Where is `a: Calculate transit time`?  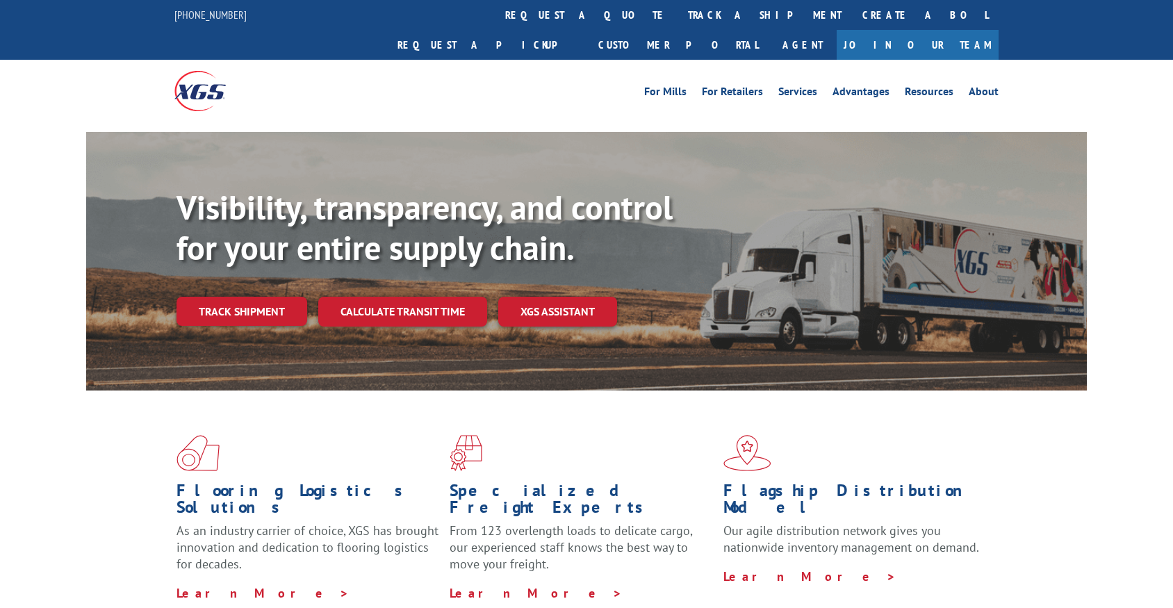
a: Calculate transit time is located at coordinates (403, 311).